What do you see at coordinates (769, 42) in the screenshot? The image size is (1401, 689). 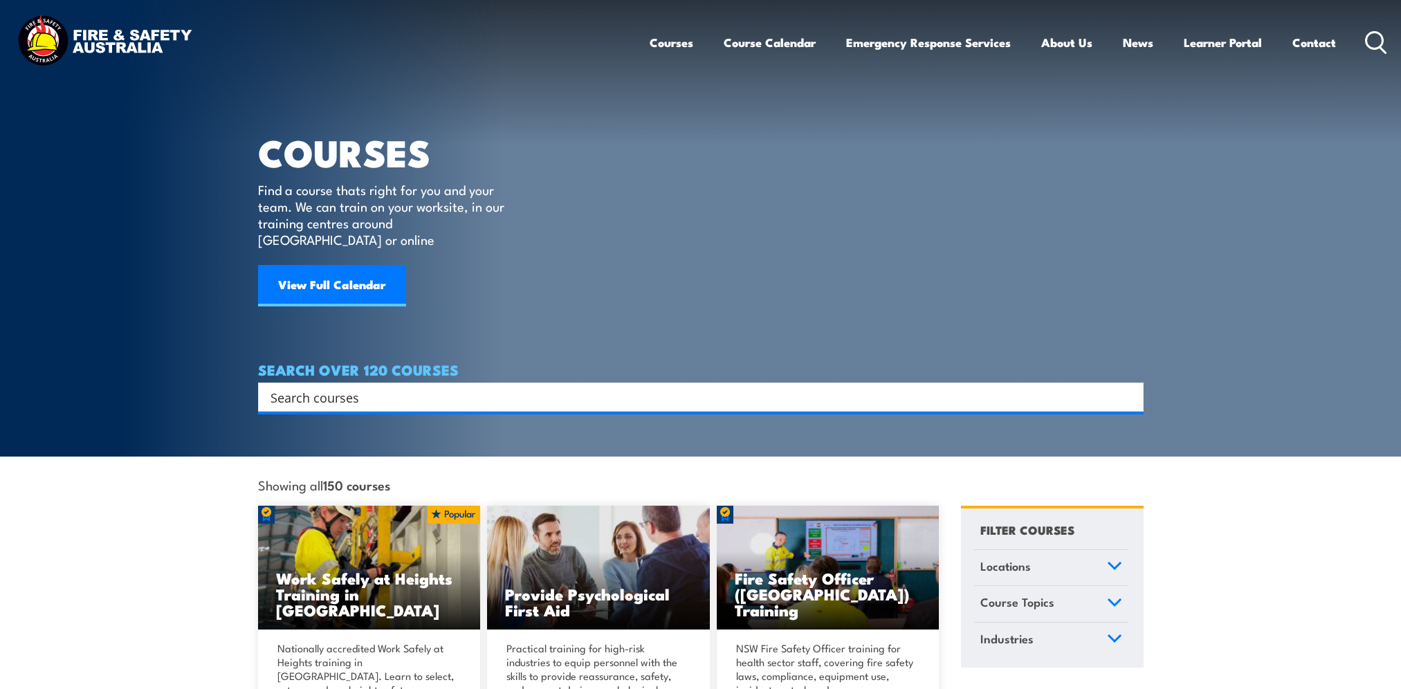 I see `a: Course Calendar` at bounding box center [769, 42].